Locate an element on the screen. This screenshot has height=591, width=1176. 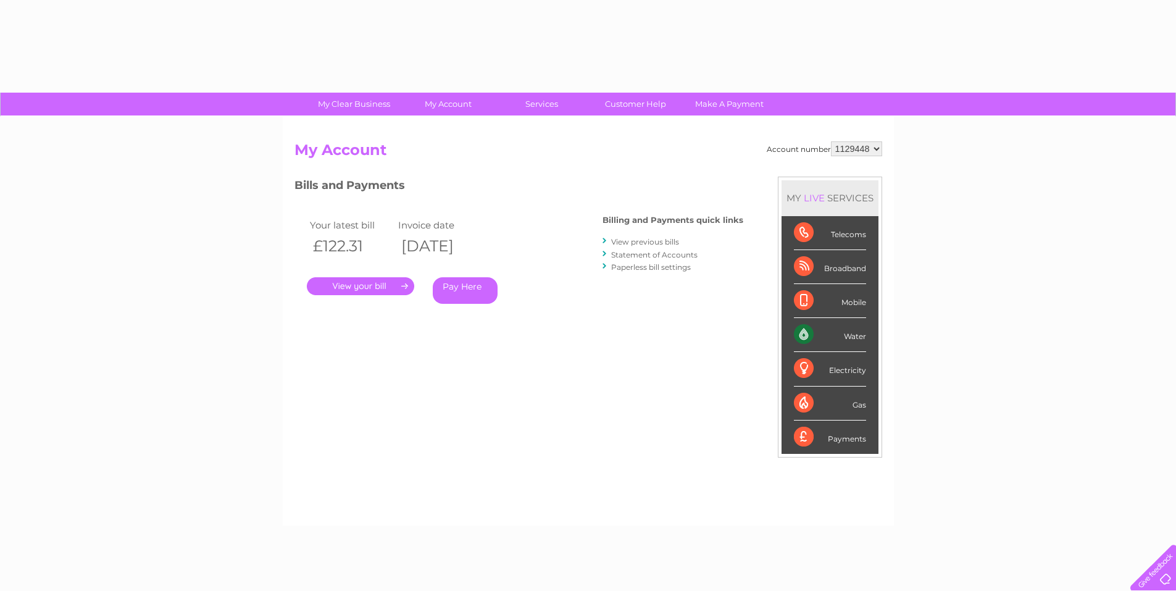
a: Pay Here is located at coordinates (465, 290).